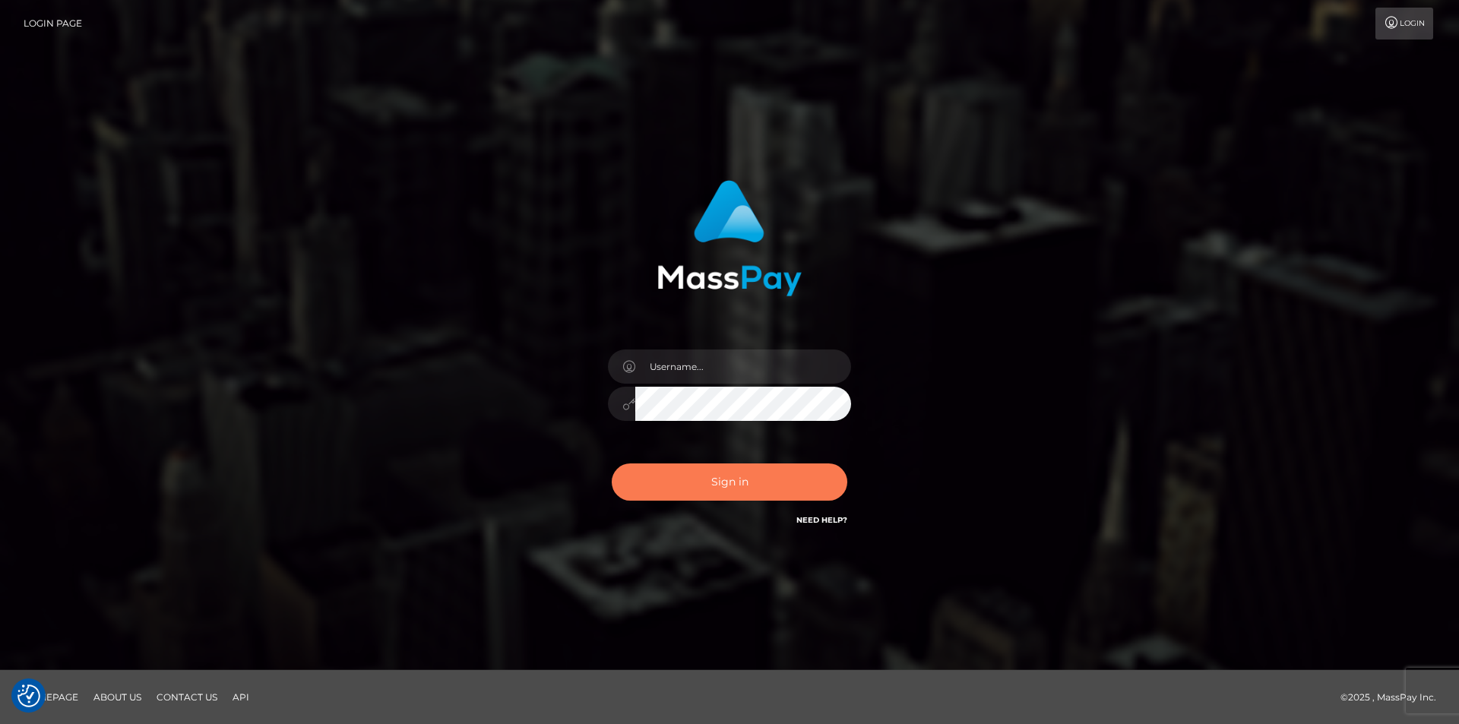 Image resolution: width=1459 pixels, height=724 pixels. Describe the element at coordinates (730, 238) in the screenshot. I see `img: MassPay Login` at that location.